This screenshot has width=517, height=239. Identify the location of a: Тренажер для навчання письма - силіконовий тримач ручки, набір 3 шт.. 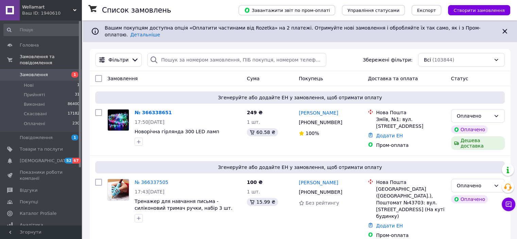
(184, 205).